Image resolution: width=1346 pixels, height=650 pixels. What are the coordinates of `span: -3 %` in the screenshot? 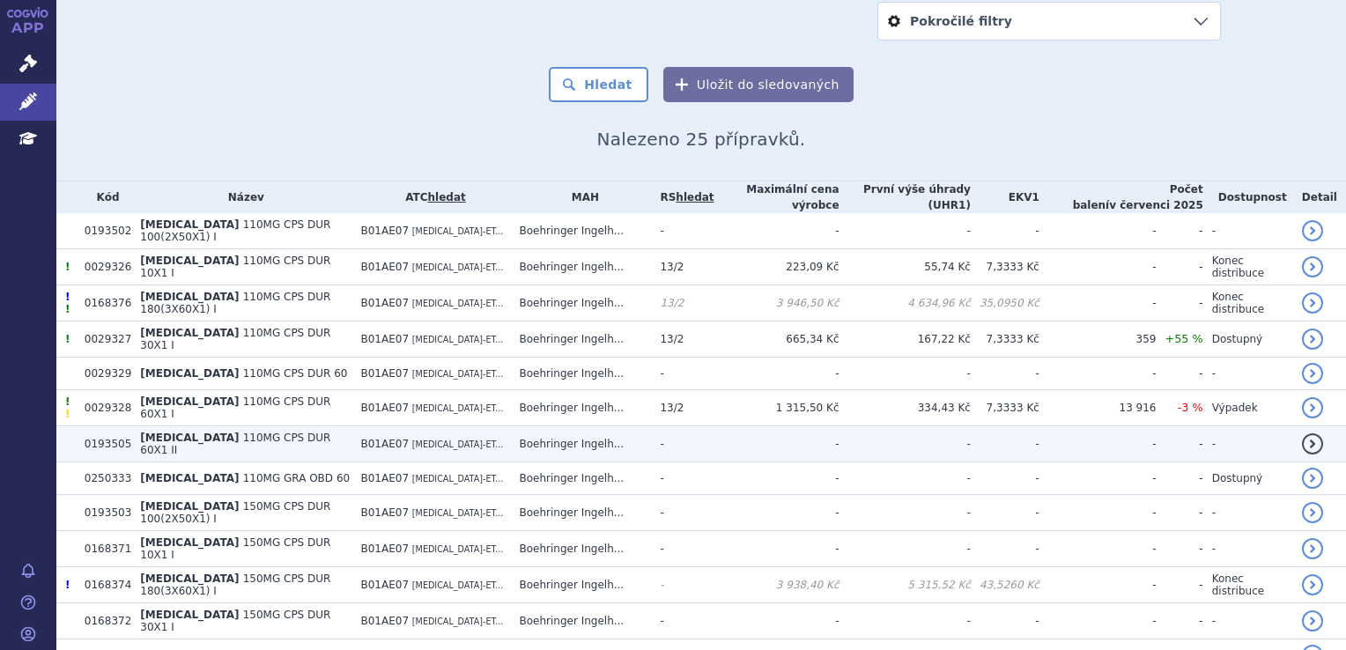 It's located at (1190, 407).